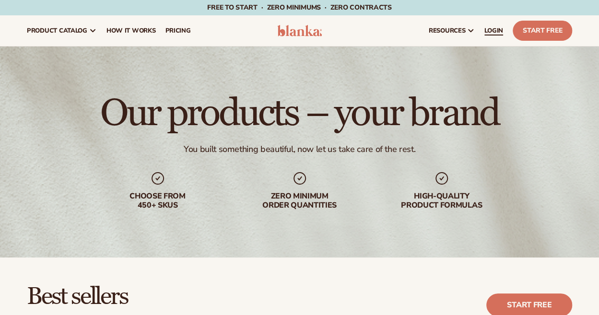 The width and height of the screenshot is (599, 315). I want to click on span: Free to start · ZERO minimums · ZERO contracts, so click(299, 7).